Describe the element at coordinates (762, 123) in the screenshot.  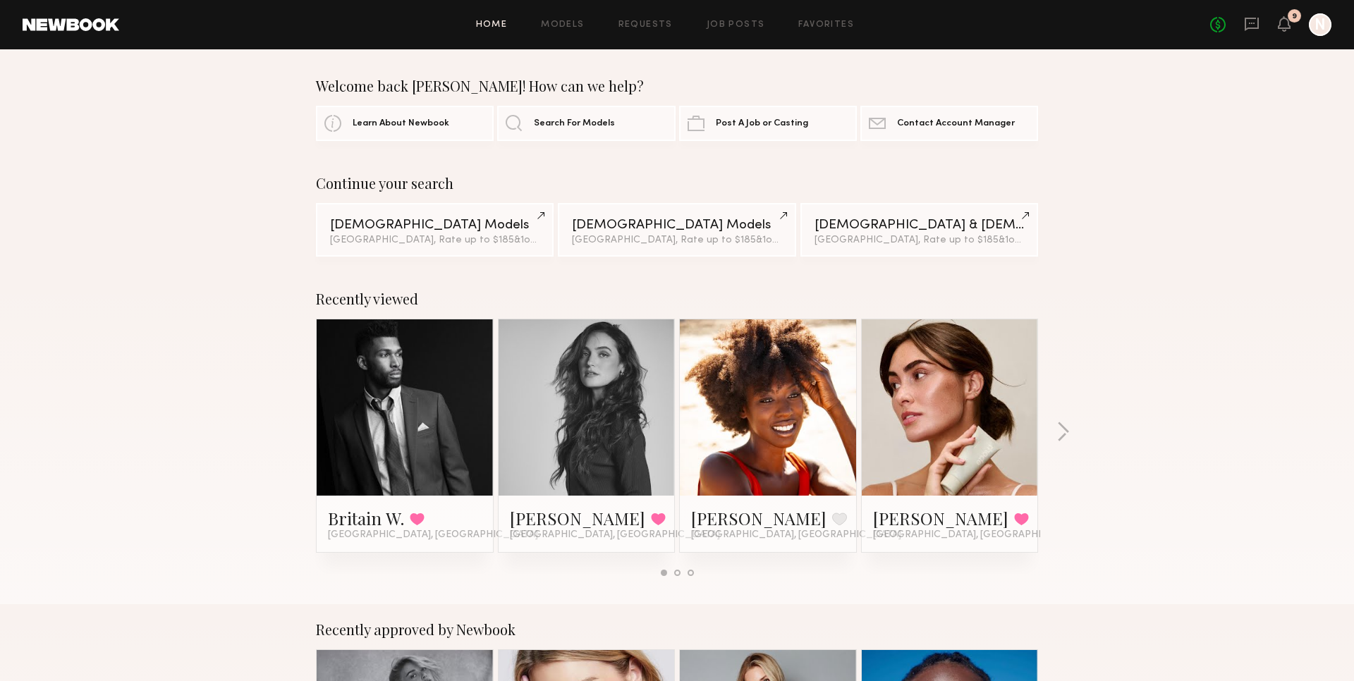
I see `span: Post A Job or Casting` at that location.